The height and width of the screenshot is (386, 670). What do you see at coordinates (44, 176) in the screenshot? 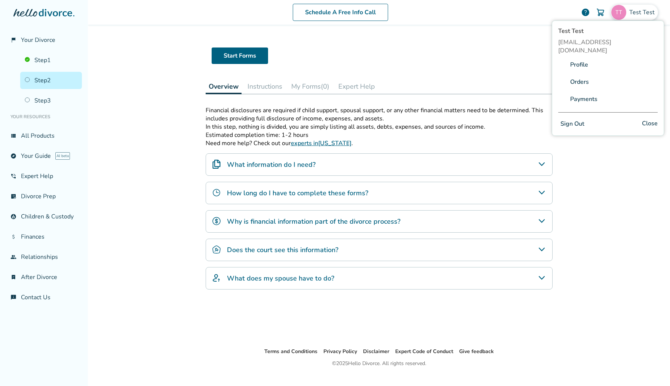
I see `a: phone_in_talkExpert Help` at bounding box center [44, 176].